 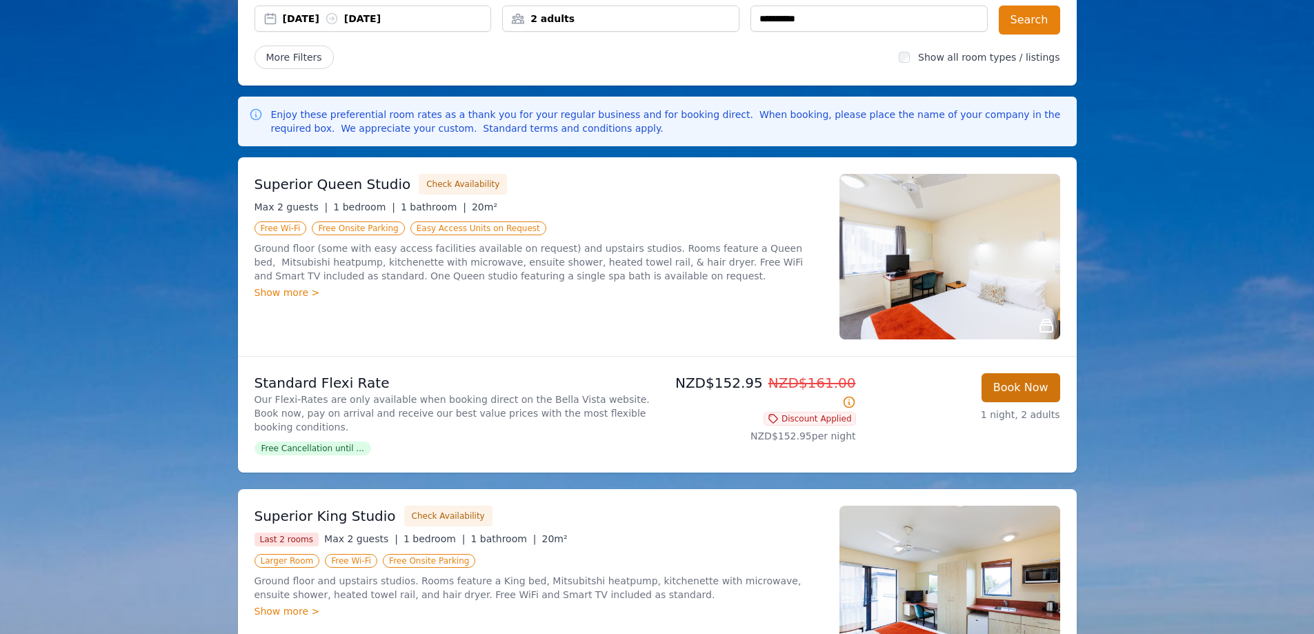 What do you see at coordinates (539, 262) in the screenshot?
I see `p: Ground floor (some with easy access facilities available on request) and upstairs studios. Rooms ...` at bounding box center [539, 262].